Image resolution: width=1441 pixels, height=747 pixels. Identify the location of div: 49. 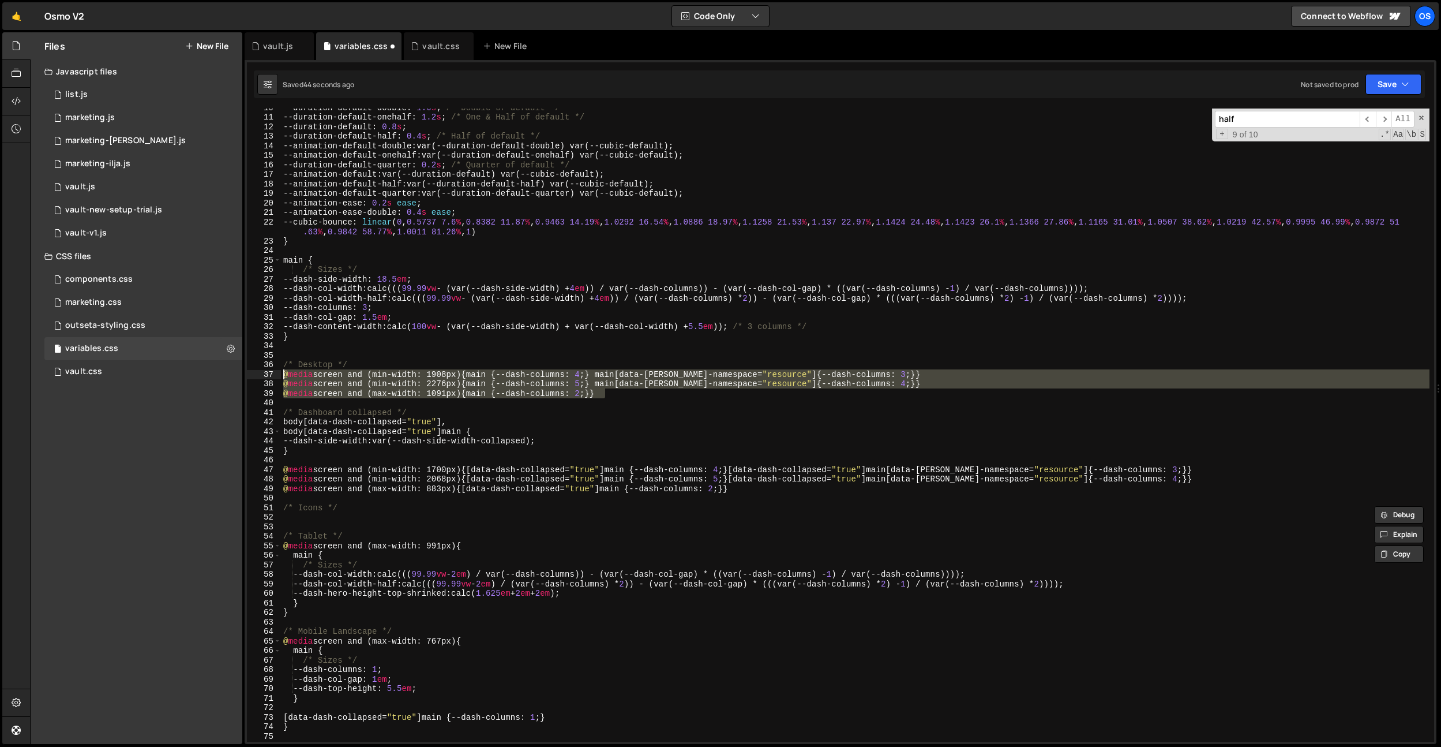
(264, 489).